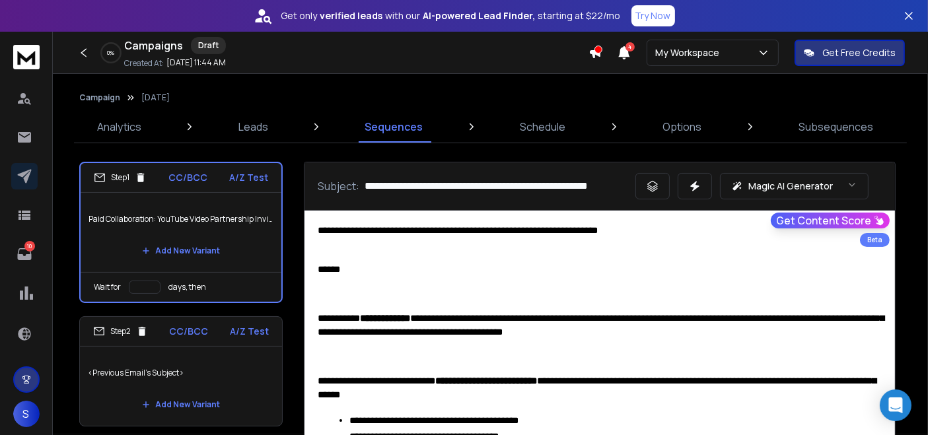  I want to click on strong: verified leads, so click(352, 16).